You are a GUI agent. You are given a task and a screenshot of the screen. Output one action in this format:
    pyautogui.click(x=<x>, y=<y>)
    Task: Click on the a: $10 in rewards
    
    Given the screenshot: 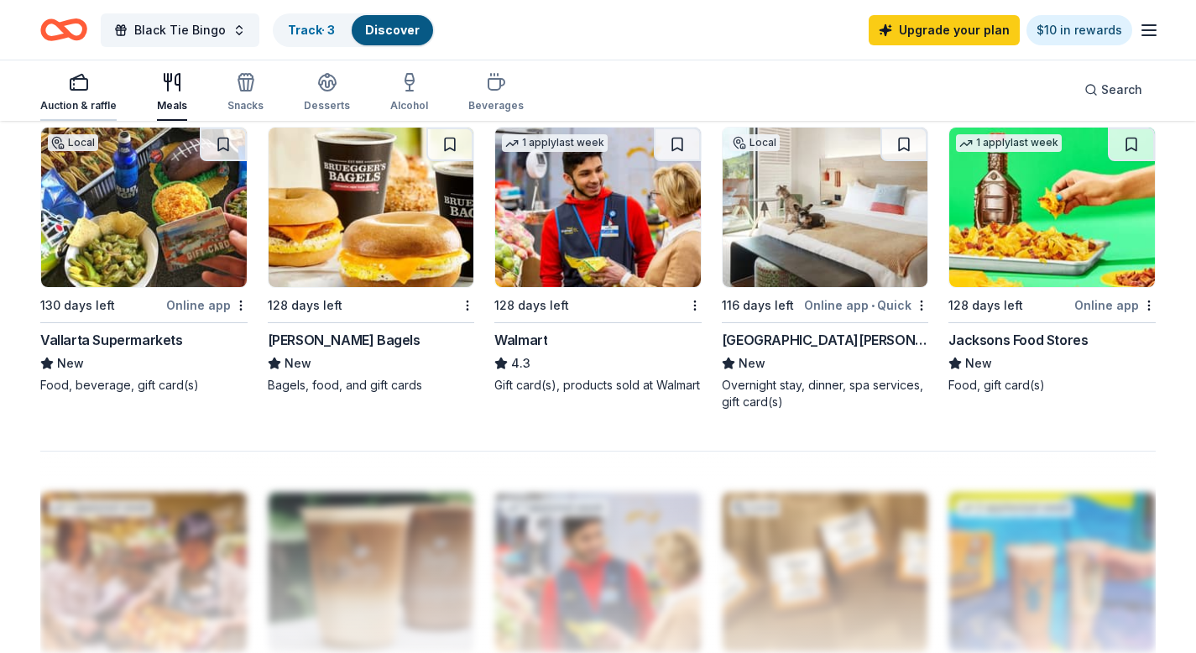 What is the action you would take?
    pyautogui.click(x=1080, y=30)
    